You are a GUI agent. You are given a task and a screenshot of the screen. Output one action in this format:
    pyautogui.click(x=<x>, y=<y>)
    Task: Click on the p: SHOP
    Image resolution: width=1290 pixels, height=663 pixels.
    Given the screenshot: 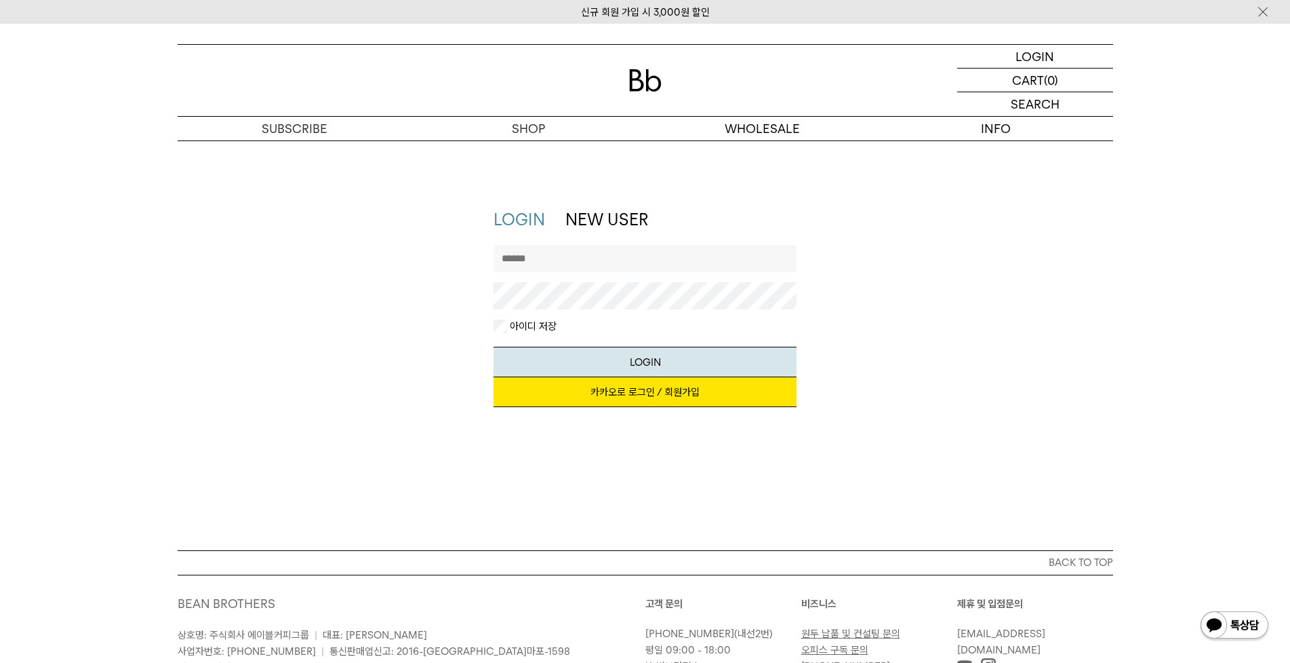 What is the action you would take?
    pyautogui.click(x=528, y=128)
    